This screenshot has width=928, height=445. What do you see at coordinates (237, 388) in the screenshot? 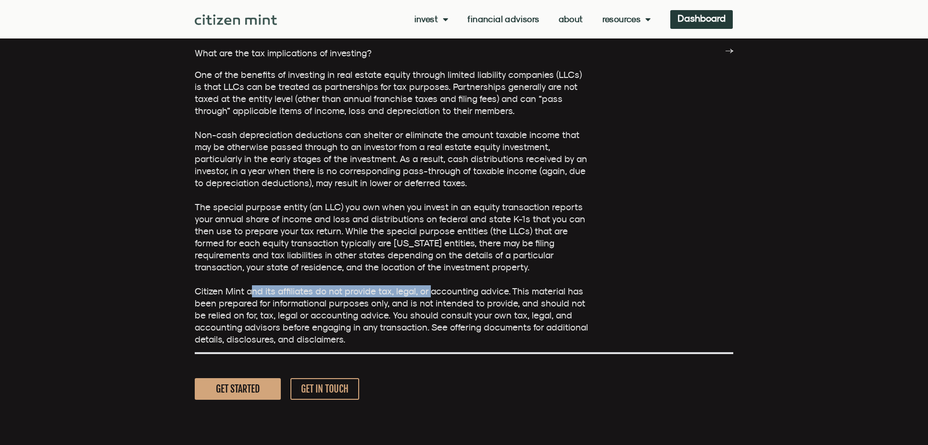
I see `a: GET STARTED` at bounding box center [237, 388].